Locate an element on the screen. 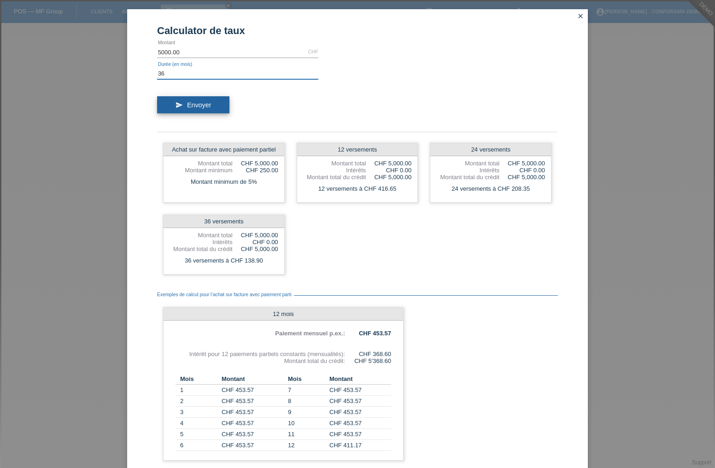  div: 24 versements is located at coordinates (491, 150).